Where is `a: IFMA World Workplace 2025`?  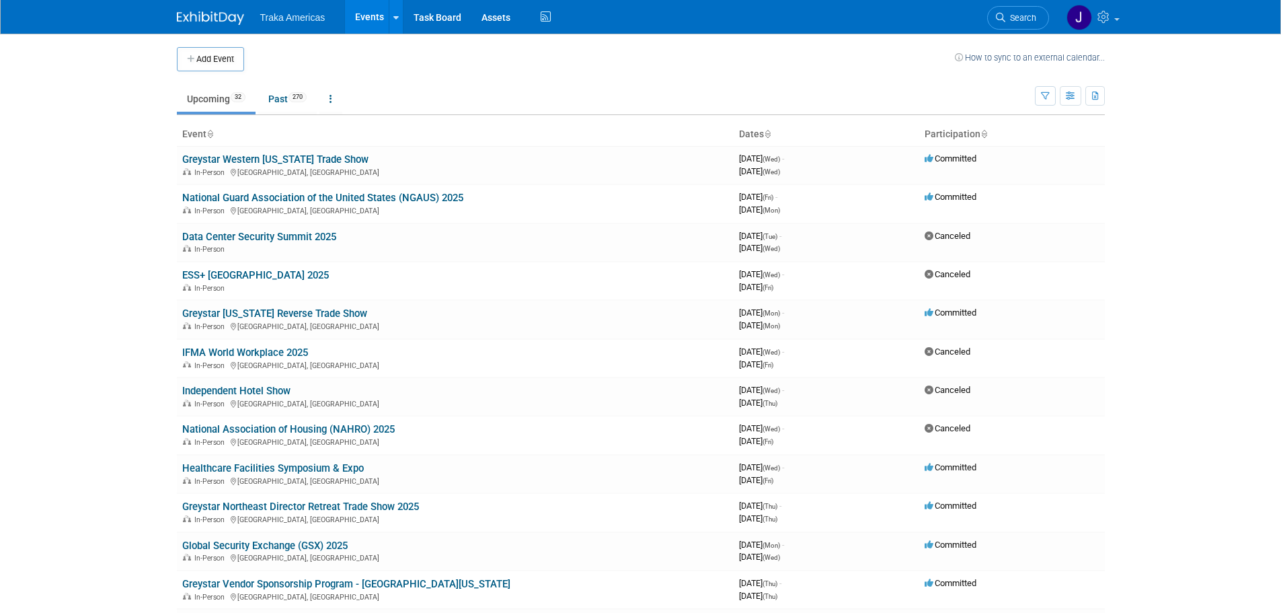
a: IFMA World Workplace 2025 is located at coordinates (245, 352).